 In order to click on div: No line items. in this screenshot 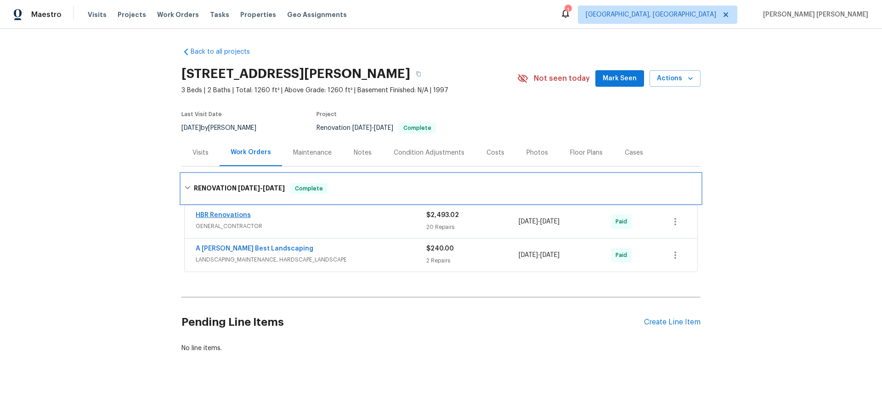, I will do `click(441, 349)`.